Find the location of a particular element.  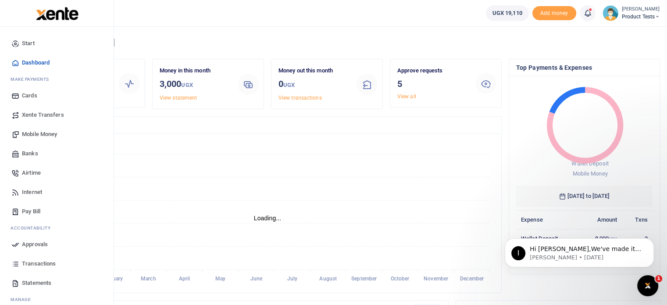

tspan: August is located at coordinates (328, 279).